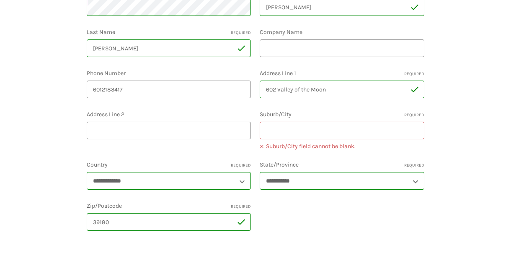 The height and width of the screenshot is (261, 511). What do you see at coordinates (342, 146) in the screenshot?
I see `span: Suburb/City field cannot be blank.` at bounding box center [342, 146].